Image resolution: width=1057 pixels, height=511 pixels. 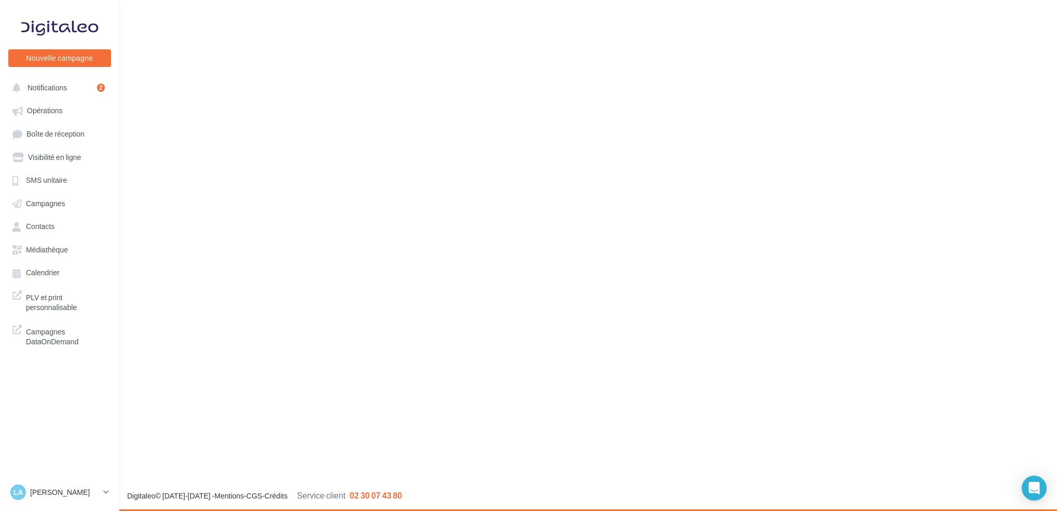 What do you see at coordinates (60, 272) in the screenshot?
I see `a: Calendrier` at bounding box center [60, 272].